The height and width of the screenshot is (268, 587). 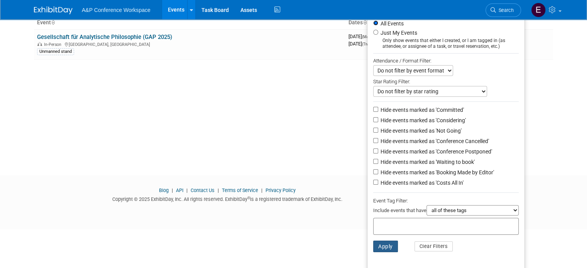 I want to click on a: Terms of Service, so click(x=240, y=190).